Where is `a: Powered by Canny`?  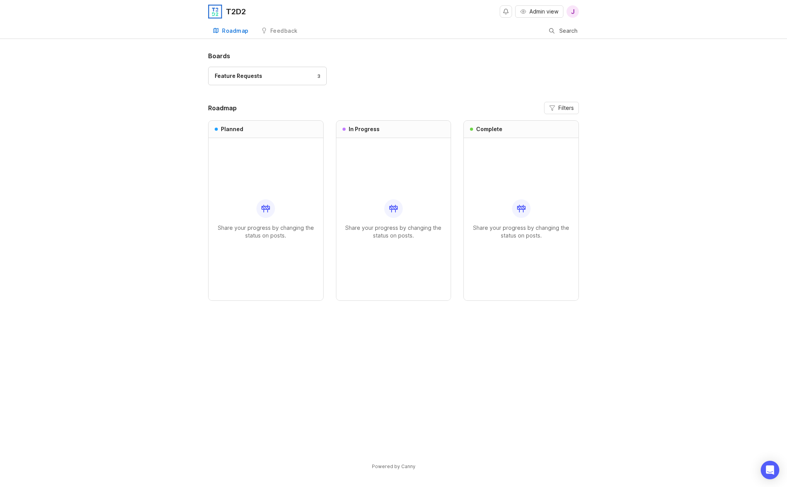
a: Powered by Canny is located at coordinates (393, 467).